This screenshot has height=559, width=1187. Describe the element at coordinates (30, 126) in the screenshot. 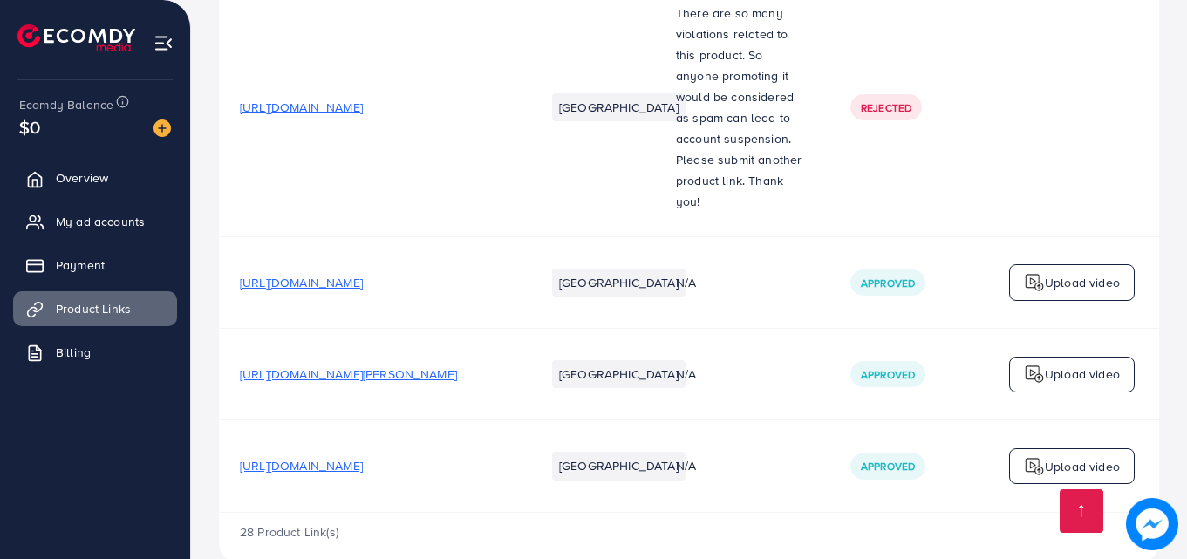

I see `span: $0` at that location.